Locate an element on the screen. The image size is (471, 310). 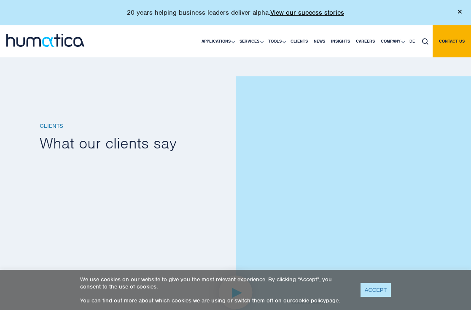
a: cookie policy is located at coordinates (309, 300).